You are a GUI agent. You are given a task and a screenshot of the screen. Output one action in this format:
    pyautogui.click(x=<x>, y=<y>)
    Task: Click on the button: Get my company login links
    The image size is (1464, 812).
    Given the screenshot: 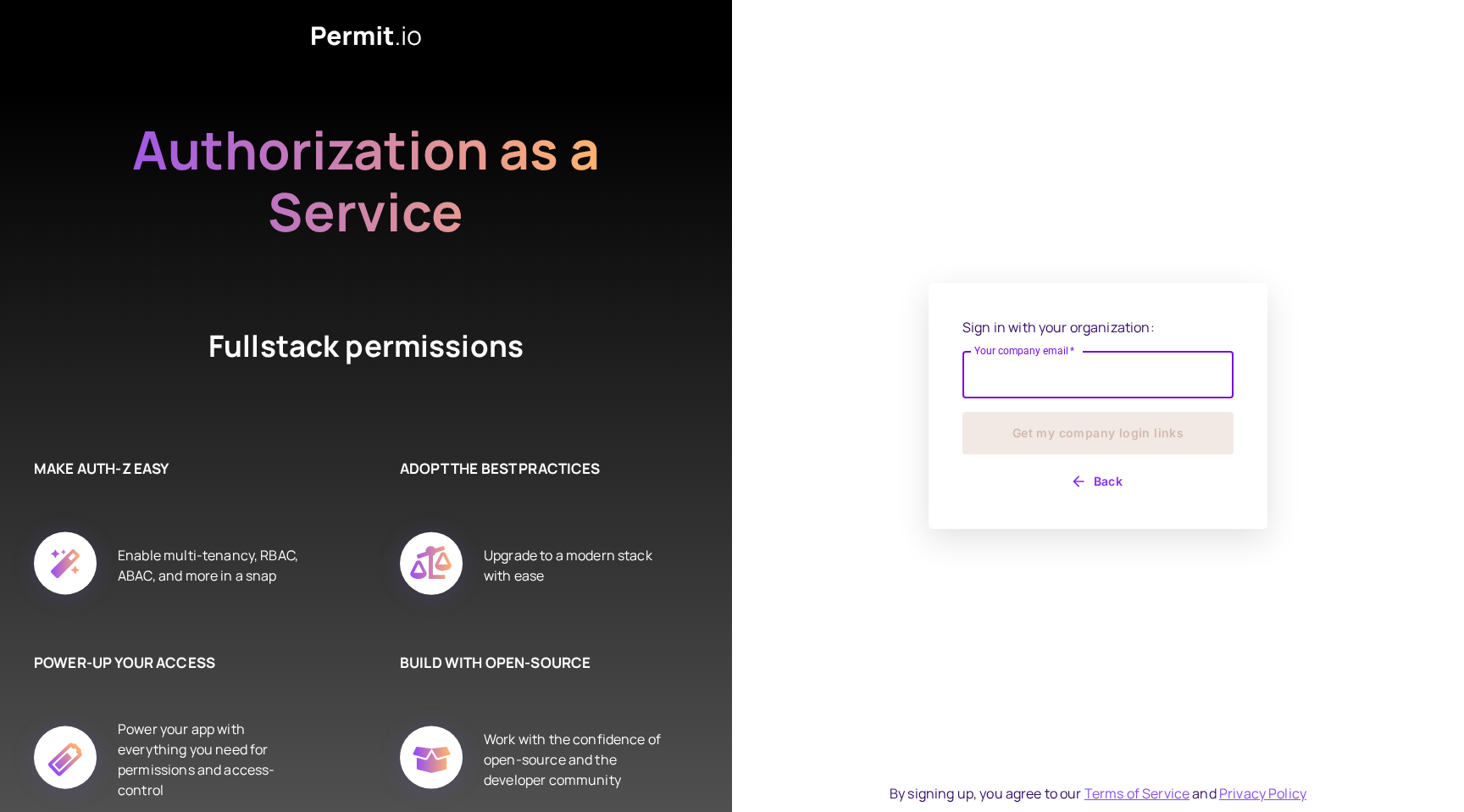 What is the action you would take?
    pyautogui.click(x=1098, y=433)
    